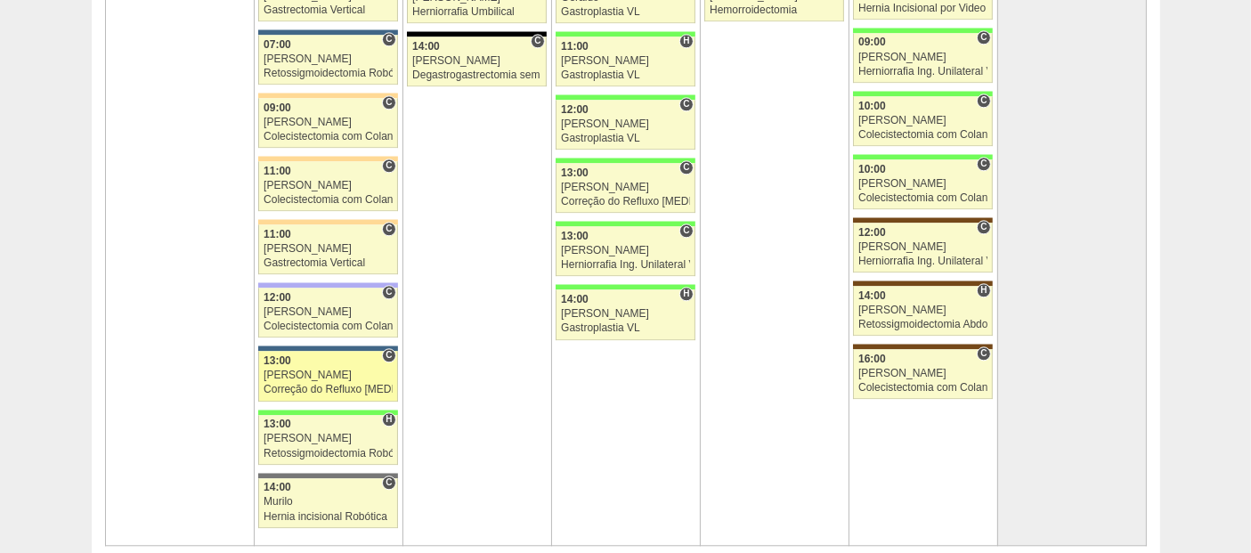  Describe the element at coordinates (922, 324) in the screenshot. I see `div: Retossigmoidectomia Abdominal VL` at that location.